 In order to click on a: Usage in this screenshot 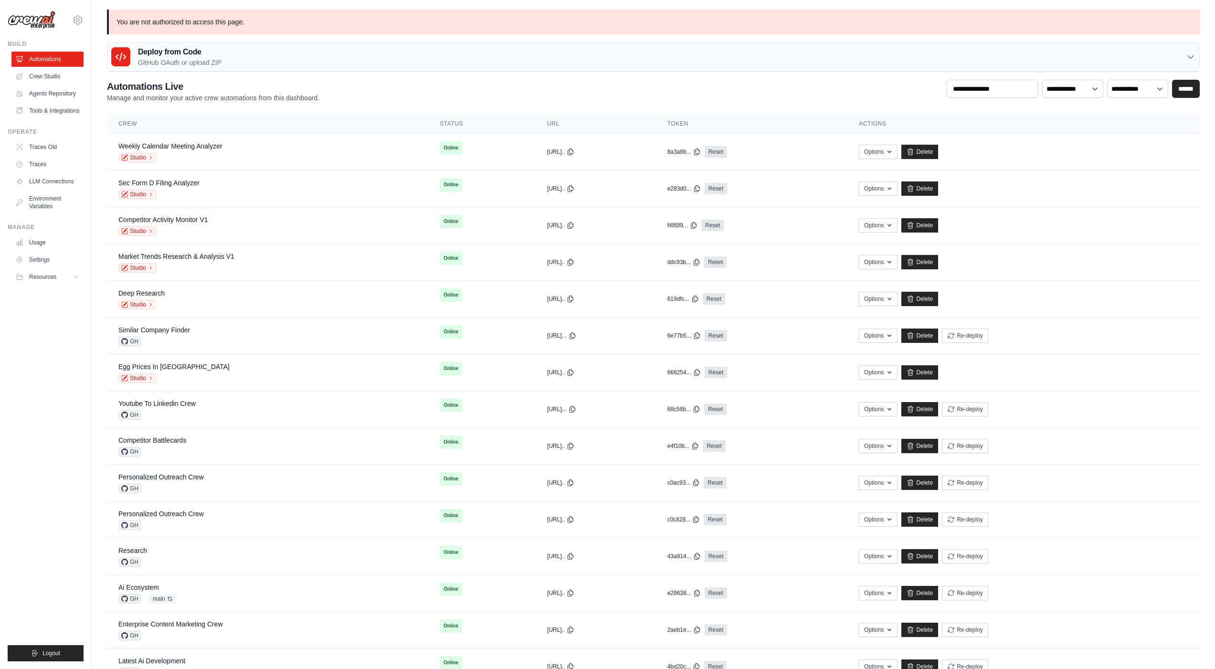, I will do `click(47, 243)`.